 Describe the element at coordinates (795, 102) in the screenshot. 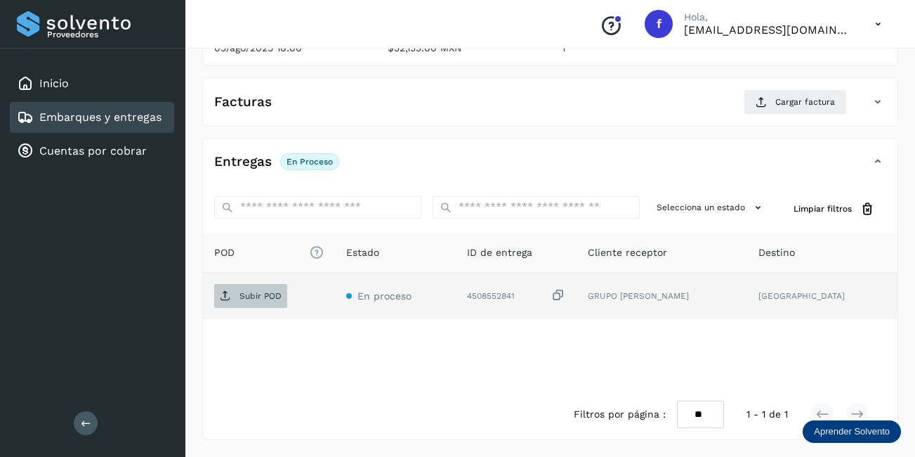

I see `button: Cargar factura` at that location.